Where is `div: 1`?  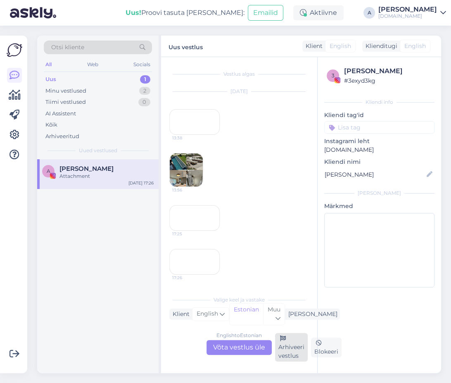 div: 1 is located at coordinates (145, 79).